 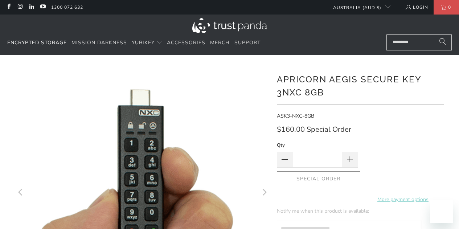 What do you see at coordinates (31, 7) in the screenshot?
I see `a: Trust Panda Australia on LinkedIn` at bounding box center [31, 7].